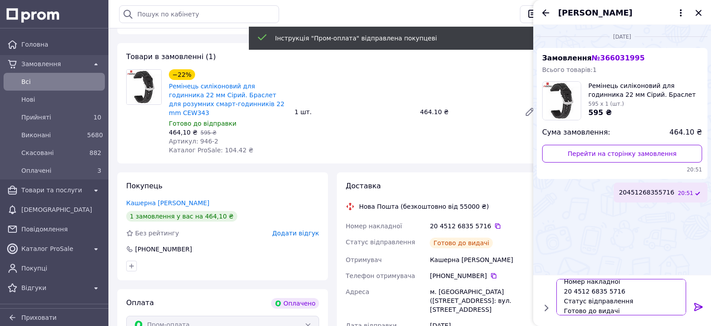 The height and width of the screenshot is (326, 711). Describe the element at coordinates (61, 269) in the screenshot. I see `span: Покупці` at that location.